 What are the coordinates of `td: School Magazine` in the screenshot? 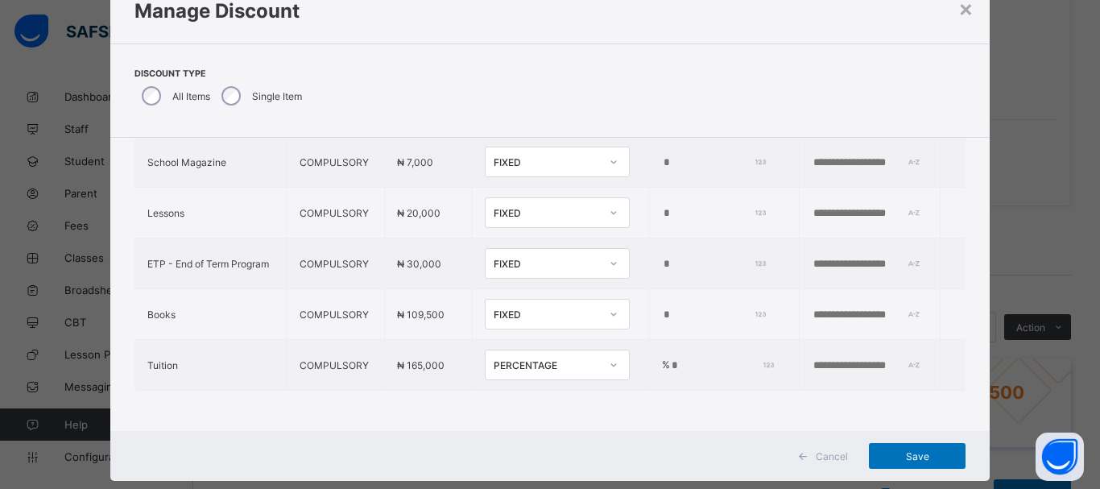 It's located at (210, 162).